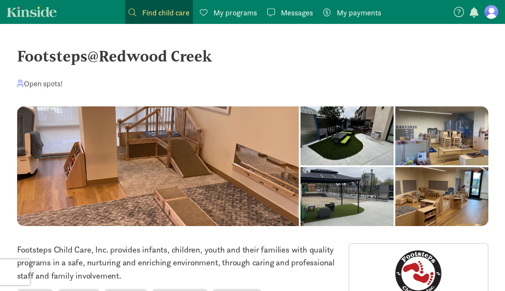  I want to click on p: Footsteps Child Care, Inc. provides infants, children, youth and their families with quality prog..., so click(178, 262).